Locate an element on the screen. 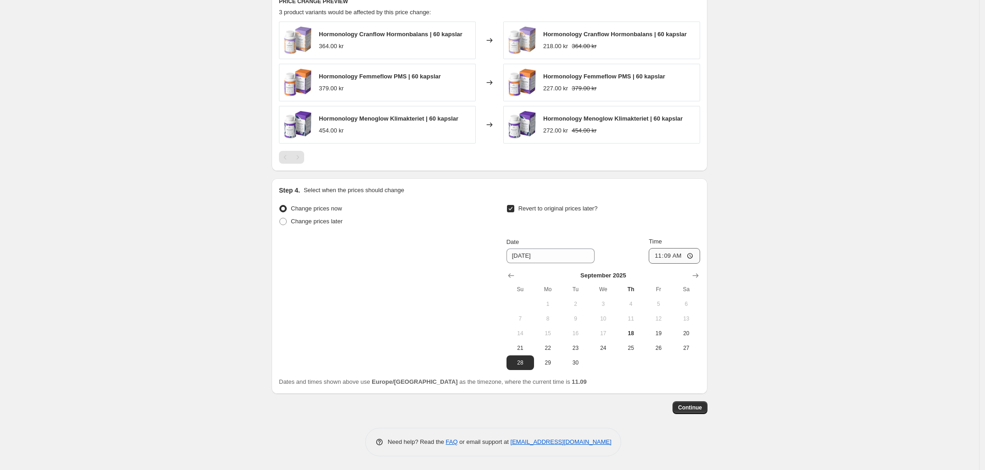 The image size is (985, 470). span: Date is located at coordinates (512, 242).